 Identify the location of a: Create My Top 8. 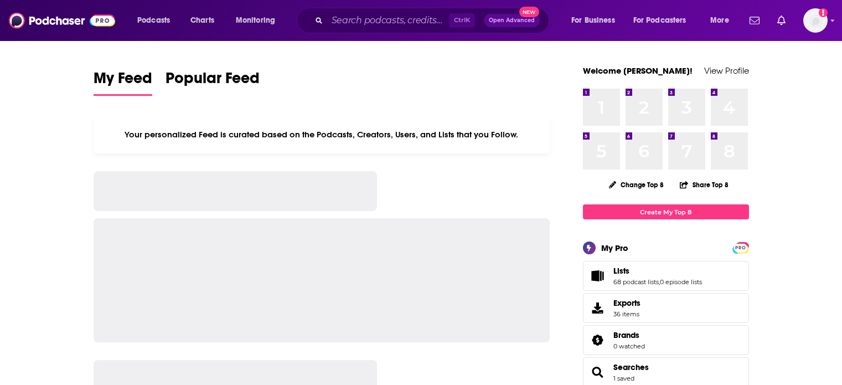
(666, 211).